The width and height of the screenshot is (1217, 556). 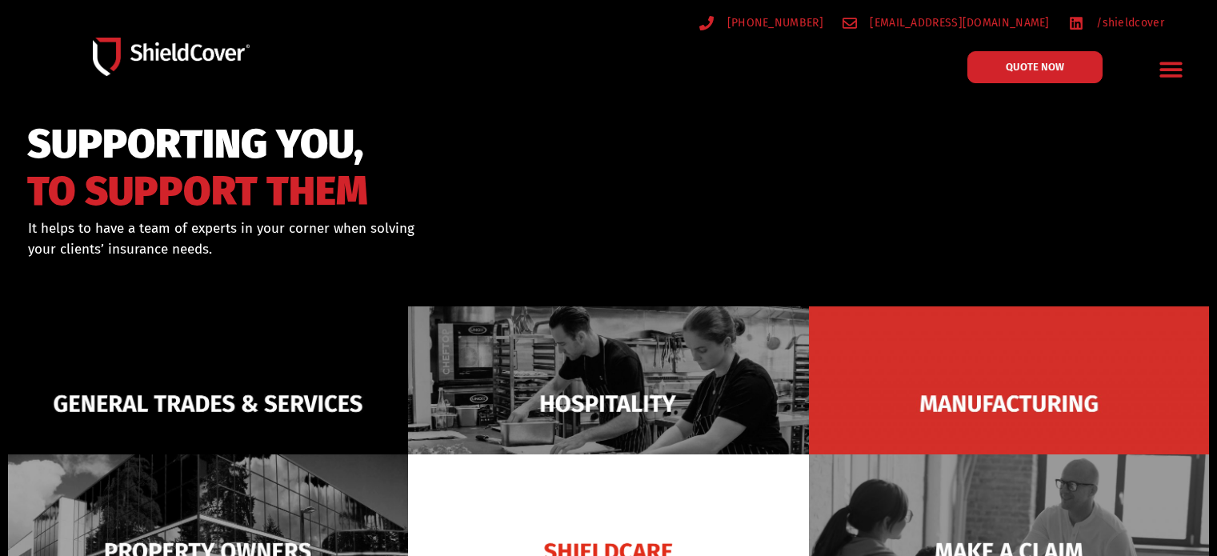 I want to click on img: Shield-Cover-Underwriting-Australia-logo-full, so click(x=171, y=57).